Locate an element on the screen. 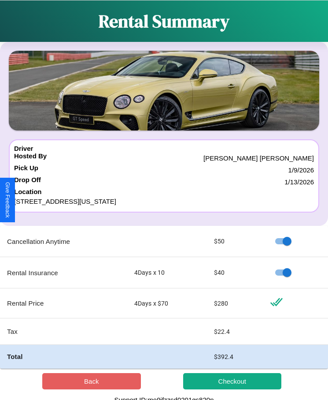 This screenshot has height=400, width=328. h4: Total is located at coordinates (63, 356).